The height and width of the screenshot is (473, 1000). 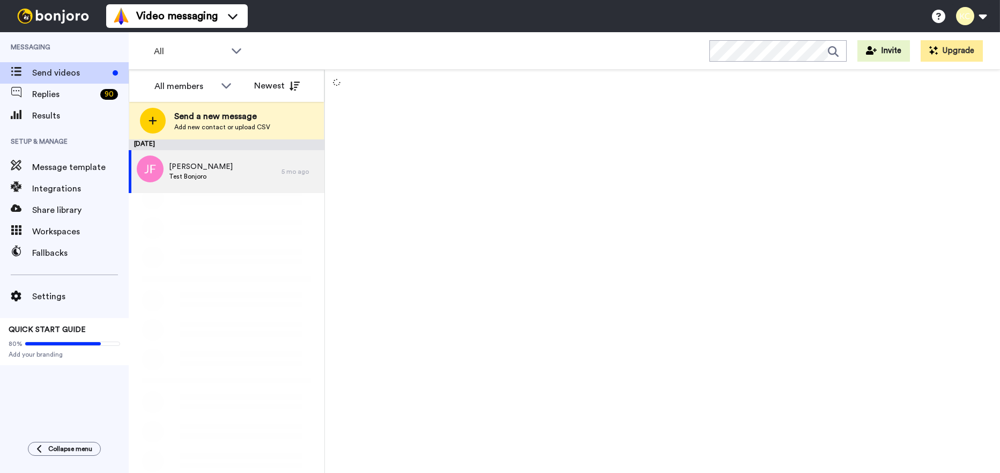 I want to click on span: Test Bonjoro, so click(x=201, y=176).